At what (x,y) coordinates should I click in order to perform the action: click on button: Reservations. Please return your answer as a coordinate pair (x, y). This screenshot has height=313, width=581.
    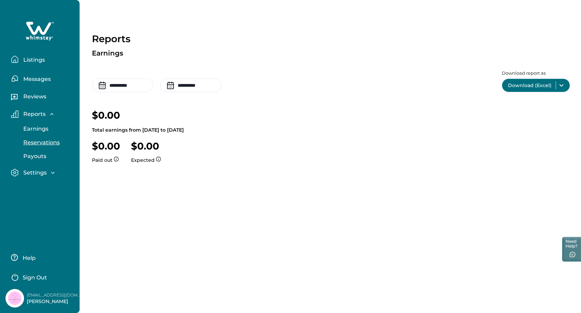
    Looking at the image, I should click on (47, 143).